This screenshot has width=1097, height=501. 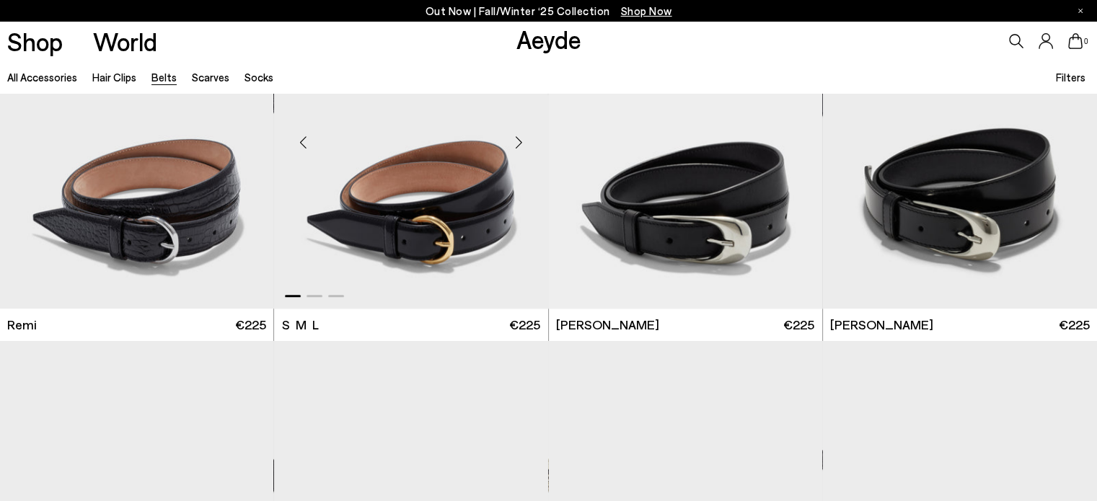 What do you see at coordinates (303, 142) in the screenshot?
I see `div: Previous slide` at bounding box center [303, 142].